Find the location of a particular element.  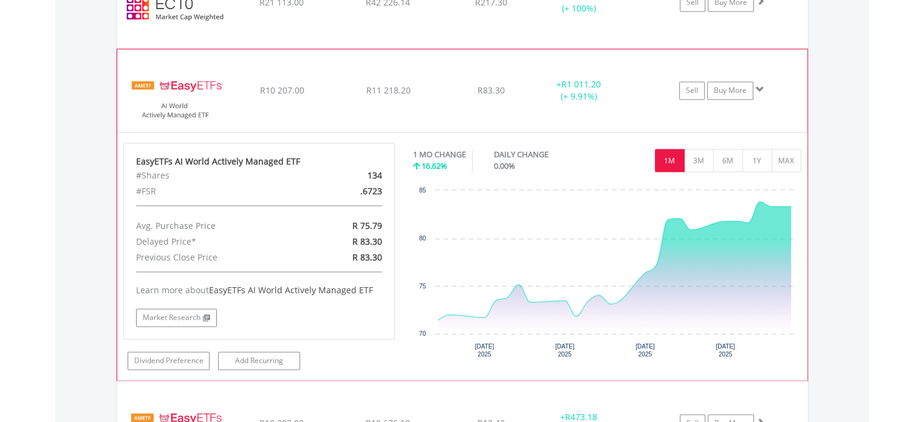

div: .6723 is located at coordinates (347, 191).